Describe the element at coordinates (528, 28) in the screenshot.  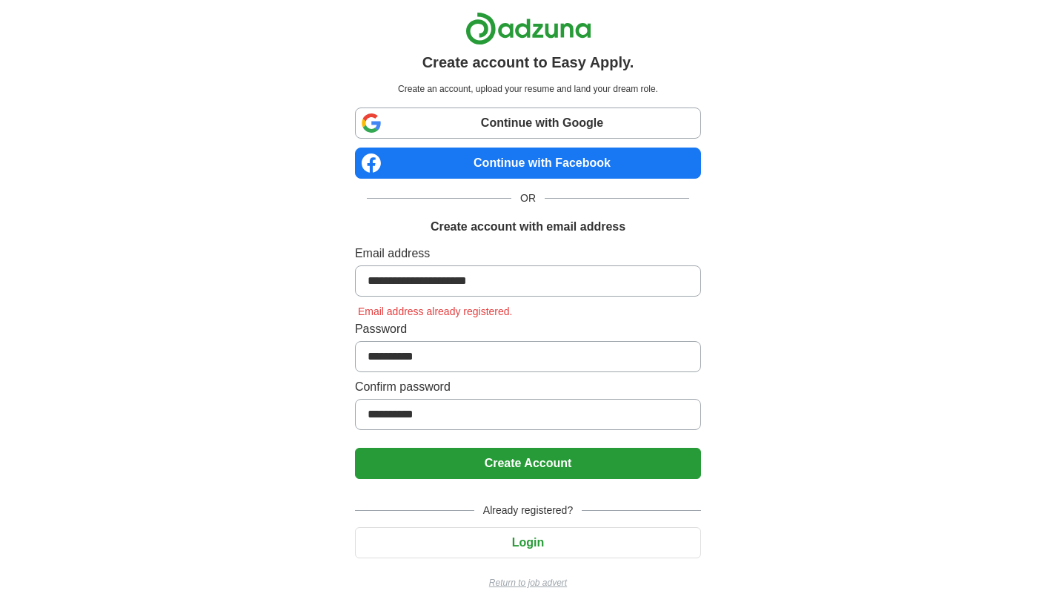
I see `img: Adzuna logo` at that location.